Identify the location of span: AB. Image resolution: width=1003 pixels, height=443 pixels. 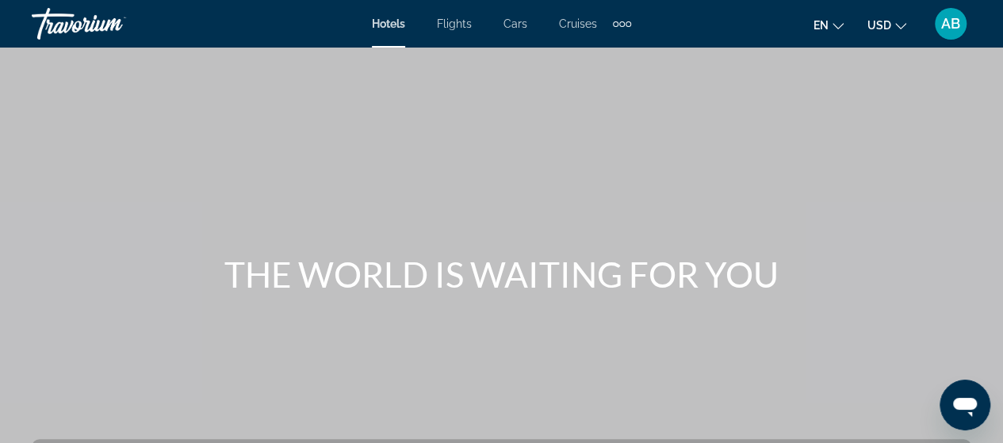
(951, 24).